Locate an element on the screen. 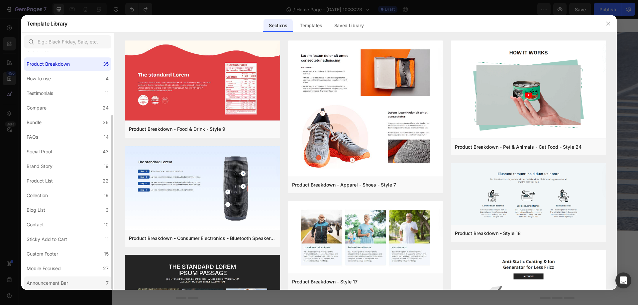  img: pb9.png is located at coordinates (202, 81).